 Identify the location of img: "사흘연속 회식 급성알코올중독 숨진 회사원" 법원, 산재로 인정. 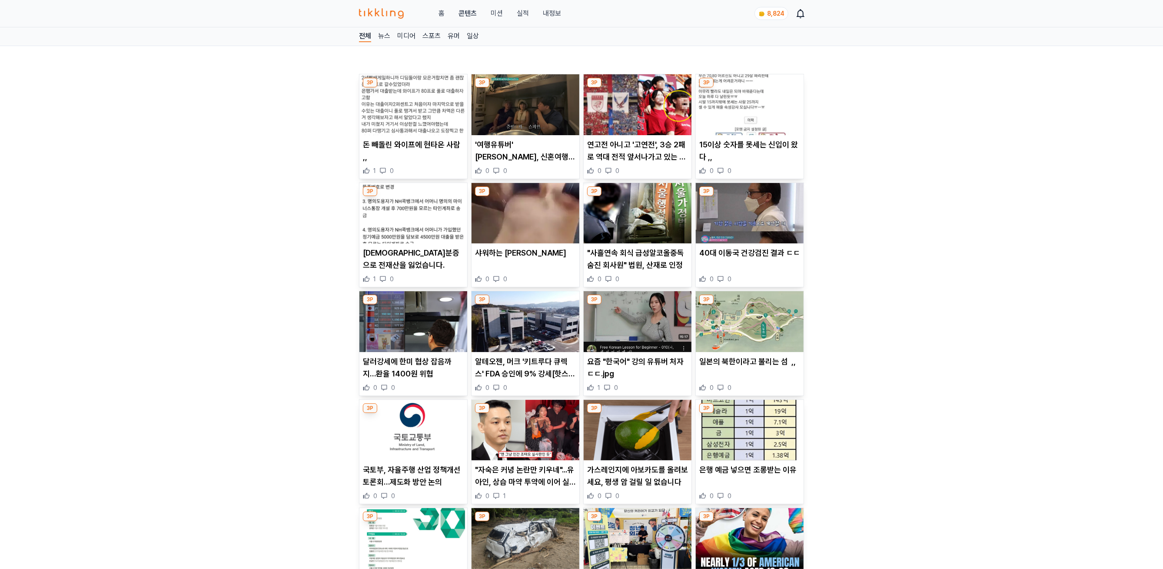
(637, 213).